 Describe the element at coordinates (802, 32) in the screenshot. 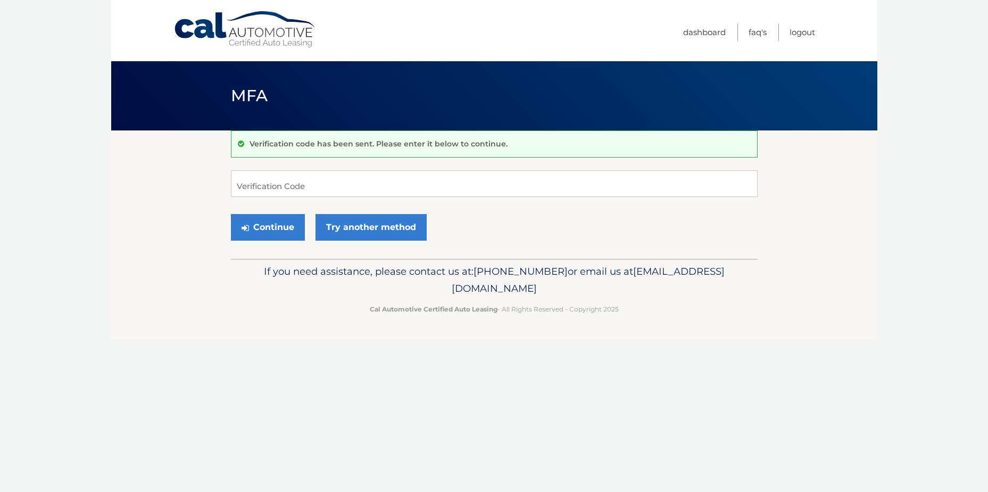

I see `a: Logout` at that location.